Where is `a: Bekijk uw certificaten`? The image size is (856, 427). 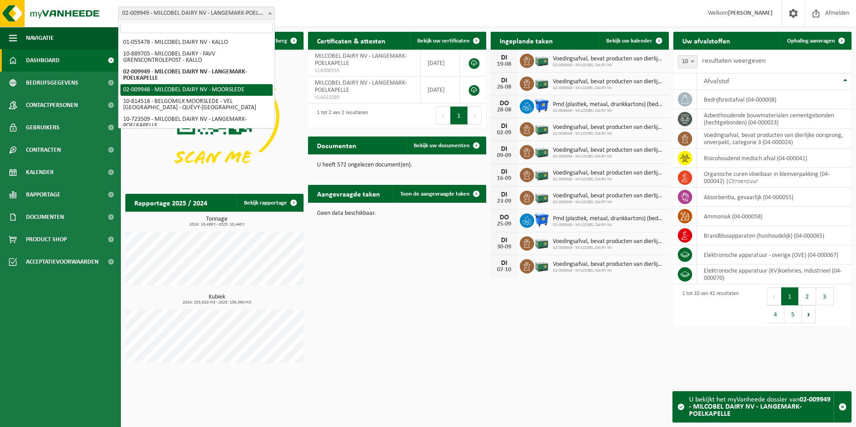
a: Bekijk uw certificaten is located at coordinates (448, 41).